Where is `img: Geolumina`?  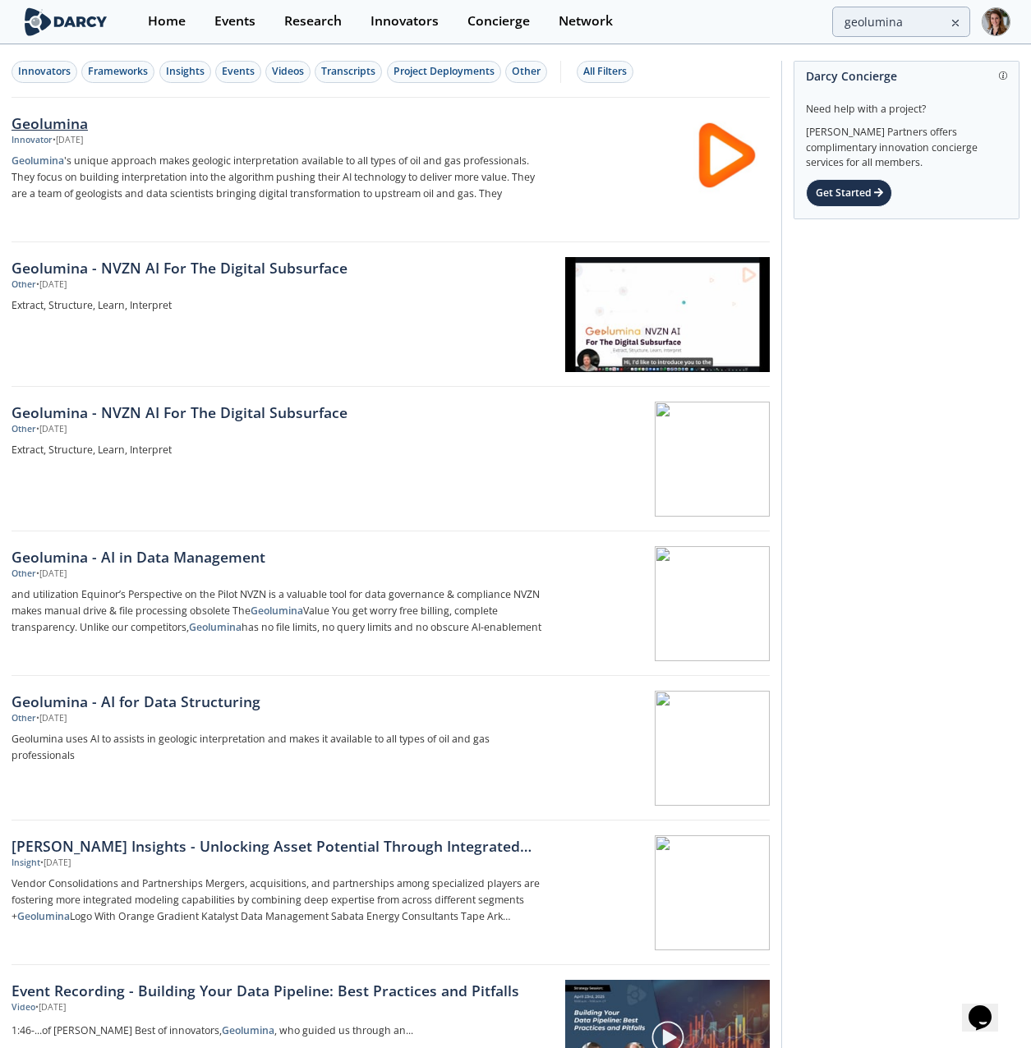
img: Geolumina is located at coordinates (727, 155).